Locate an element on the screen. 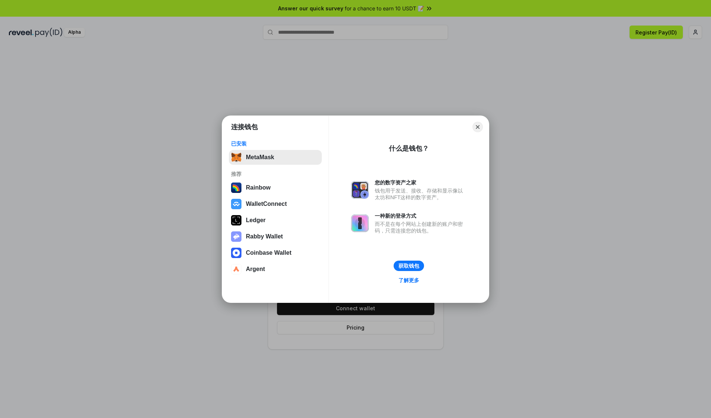 The height and width of the screenshot is (418, 711). button: WalletConnect is located at coordinates (275, 204).